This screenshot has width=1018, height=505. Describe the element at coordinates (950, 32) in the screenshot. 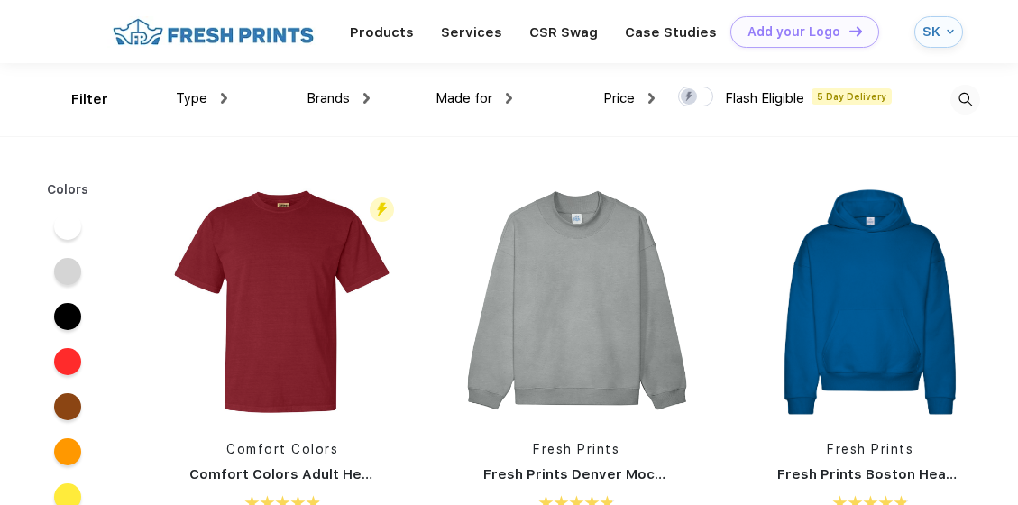

I see `img: arrow_down_blue.svg` at that location.